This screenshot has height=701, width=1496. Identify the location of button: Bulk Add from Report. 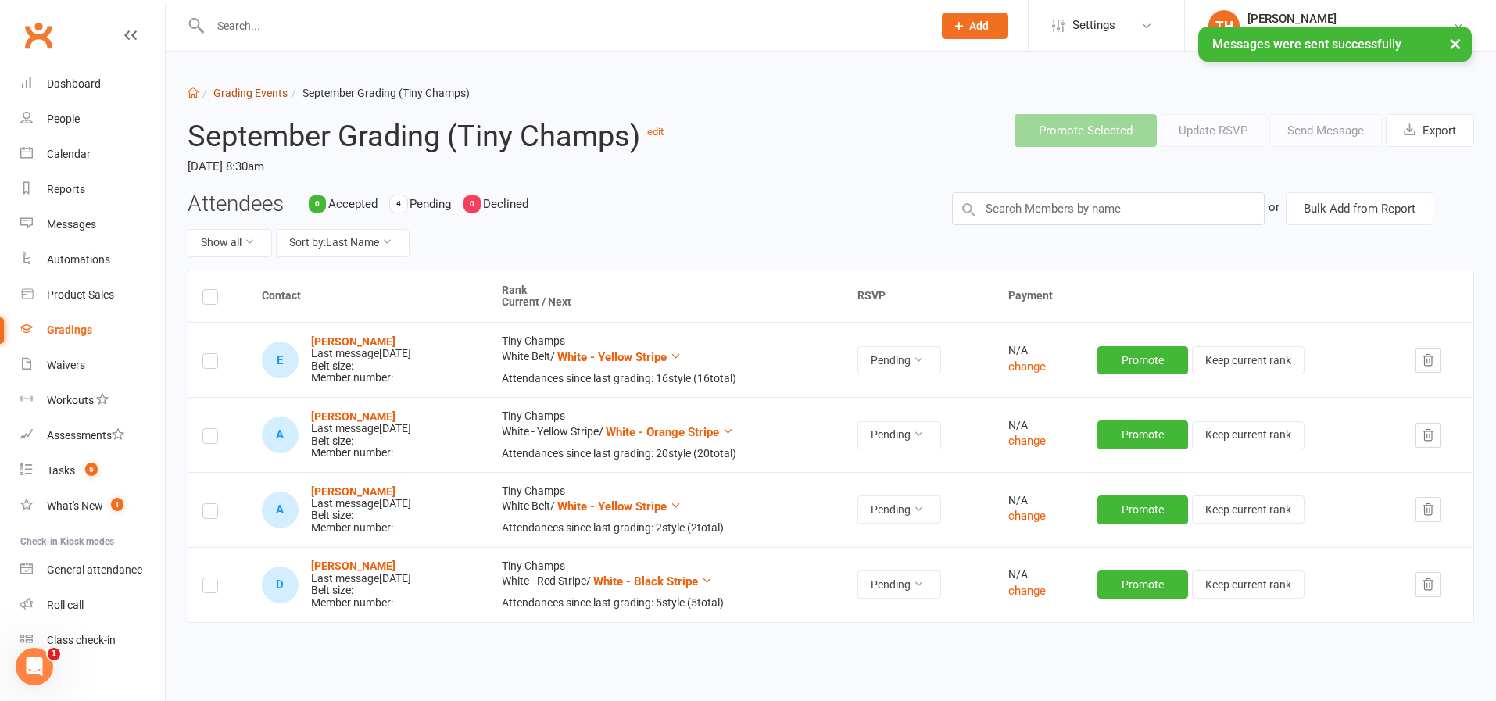
(1359, 209).